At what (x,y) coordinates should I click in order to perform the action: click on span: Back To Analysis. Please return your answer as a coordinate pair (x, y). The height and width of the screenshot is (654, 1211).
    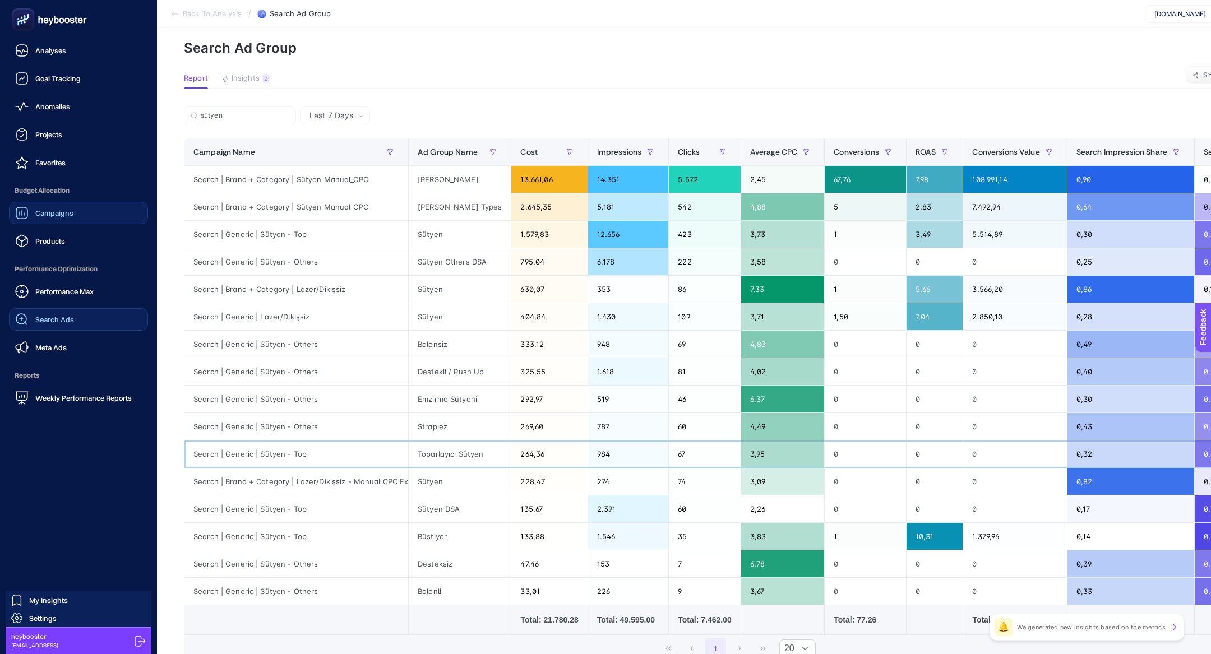
    Looking at the image, I should click on (212, 14).